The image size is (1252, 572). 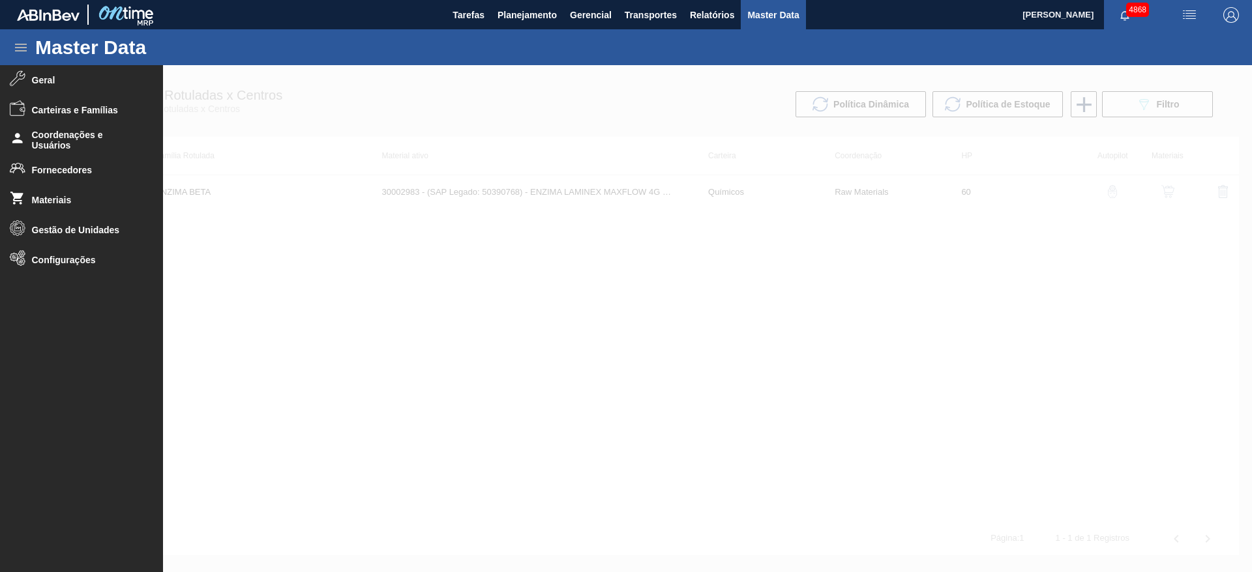 What do you see at coordinates (85, 200) in the screenshot?
I see `span: Materiais` at bounding box center [85, 200].